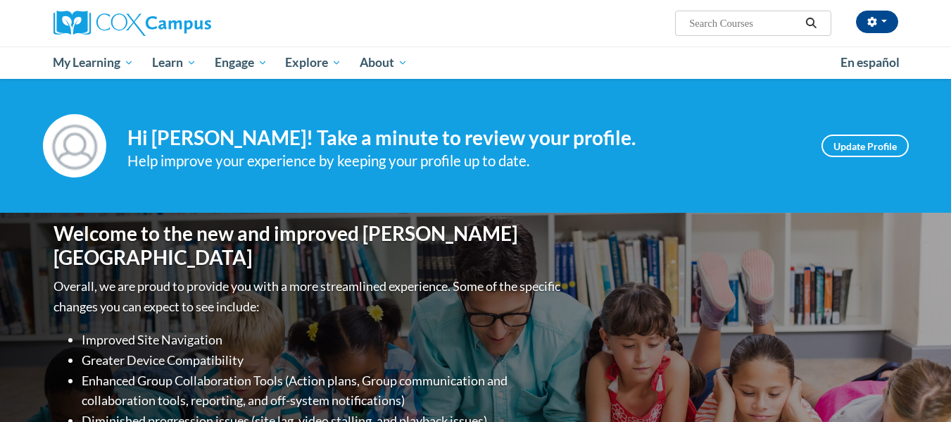  What do you see at coordinates (476, 63) in the screenshot?
I see `div: Main menu` at bounding box center [476, 63].